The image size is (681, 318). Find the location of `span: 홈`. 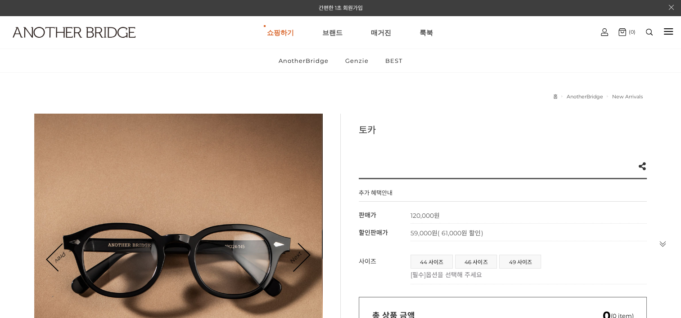

span: 홈 is located at coordinates (31, 272).